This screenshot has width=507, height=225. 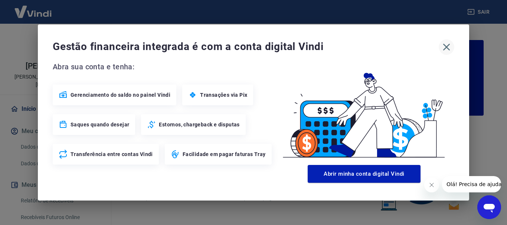 I want to click on span: Olá! Precisa de ajuda?, so click(x=33, y=8).